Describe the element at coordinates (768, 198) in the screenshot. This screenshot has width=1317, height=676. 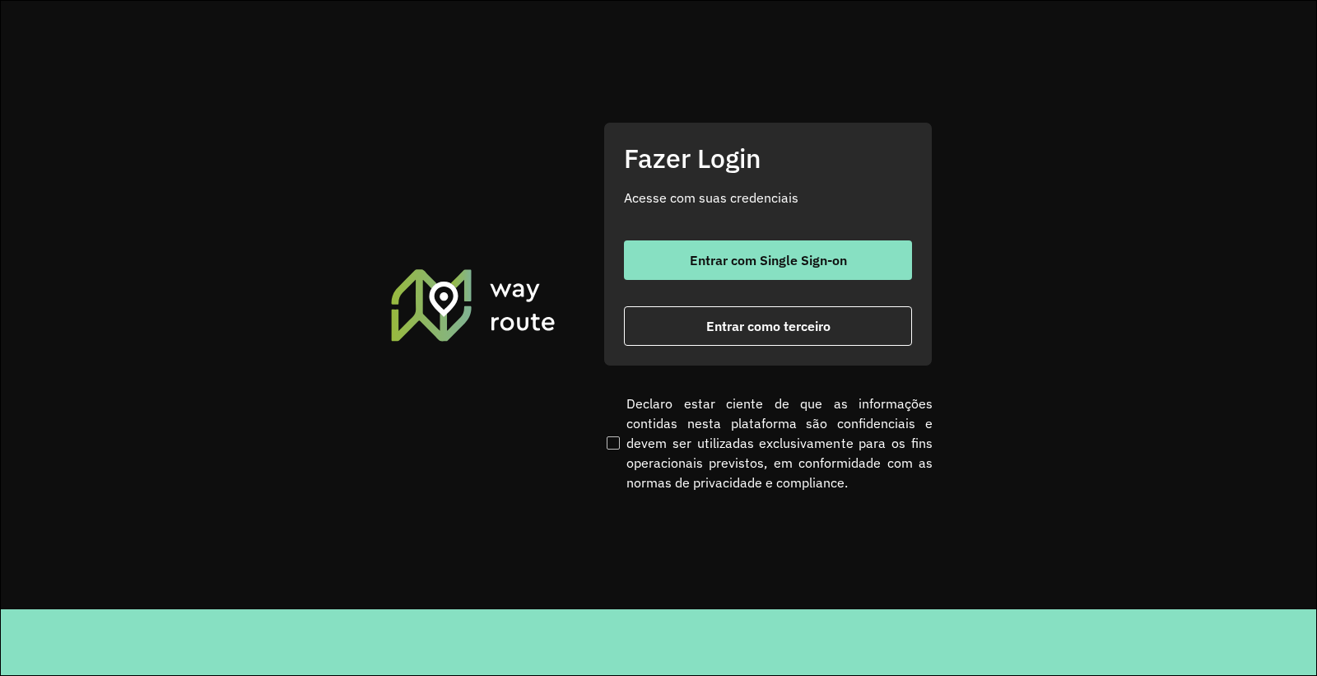
I see `p: Acesse com suas credenciais` at that location.